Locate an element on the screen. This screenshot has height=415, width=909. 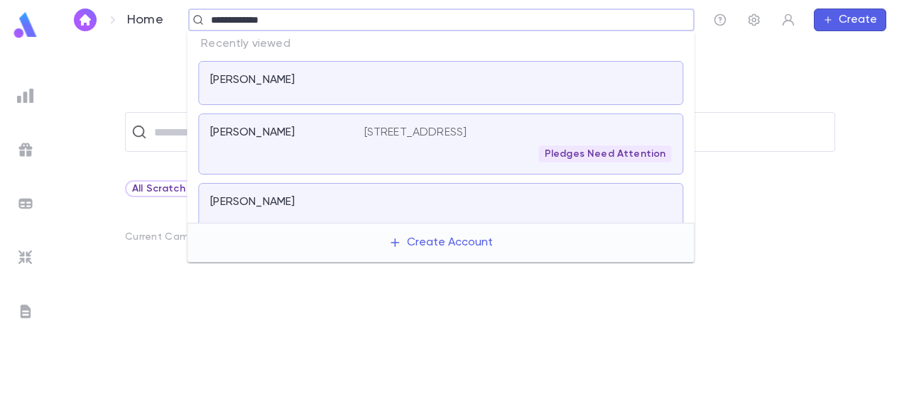
span: Pledges Need Attention is located at coordinates (605, 154).